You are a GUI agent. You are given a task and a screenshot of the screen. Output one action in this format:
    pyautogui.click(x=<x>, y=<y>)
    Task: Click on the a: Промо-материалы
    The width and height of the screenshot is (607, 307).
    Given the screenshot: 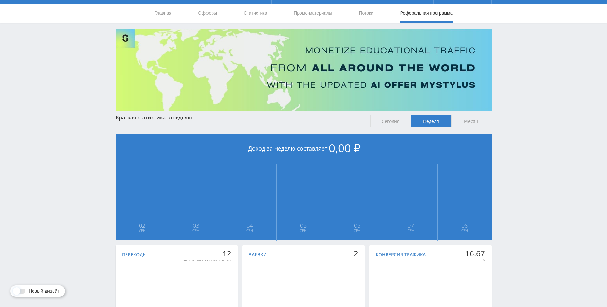 What is the action you would take?
    pyautogui.click(x=313, y=13)
    